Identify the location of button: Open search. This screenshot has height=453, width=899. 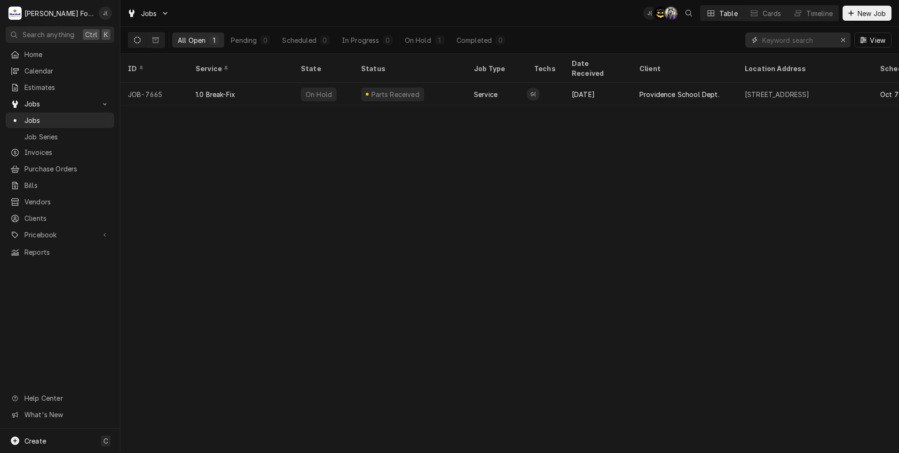
(689, 13).